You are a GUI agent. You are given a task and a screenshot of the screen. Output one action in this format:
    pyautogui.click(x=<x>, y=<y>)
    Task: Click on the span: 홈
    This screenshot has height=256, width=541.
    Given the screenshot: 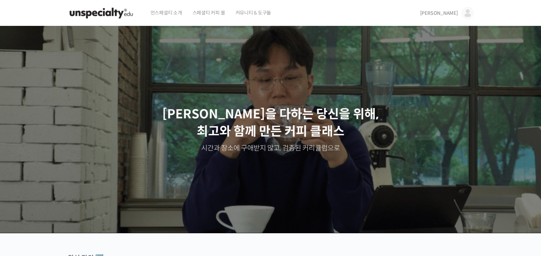 What is the action you would take?
    pyautogui.click(x=24, y=211)
    